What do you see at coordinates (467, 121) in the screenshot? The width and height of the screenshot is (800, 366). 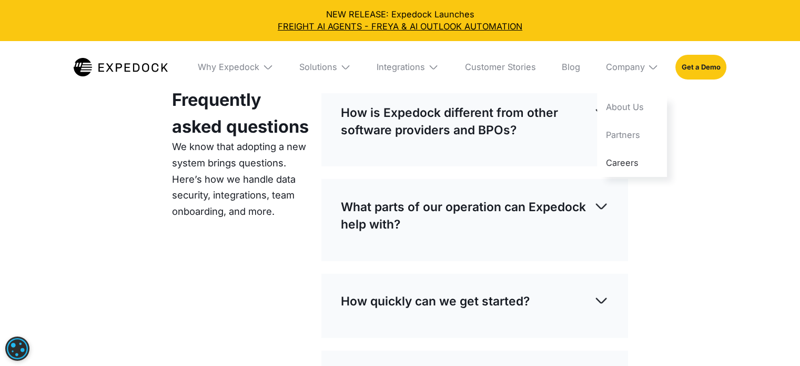 I see `p: How is Expedock different from other software providers and BPOs?` at bounding box center [467, 121].